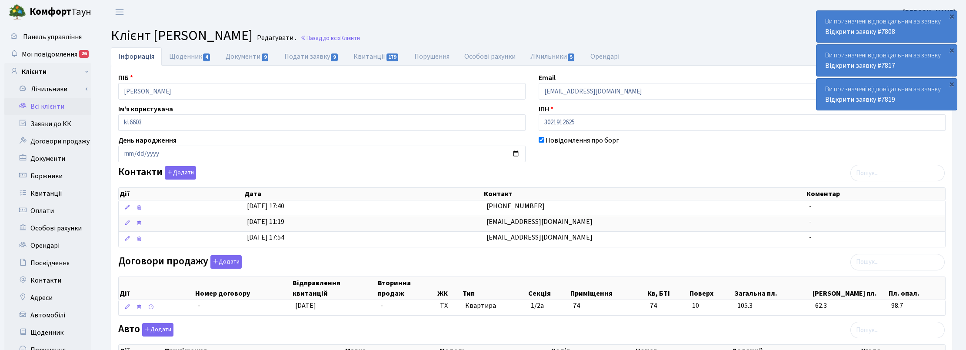 The height and width of the screenshot is (350, 966). I want to click on button: Договори продажу, so click(226, 262).